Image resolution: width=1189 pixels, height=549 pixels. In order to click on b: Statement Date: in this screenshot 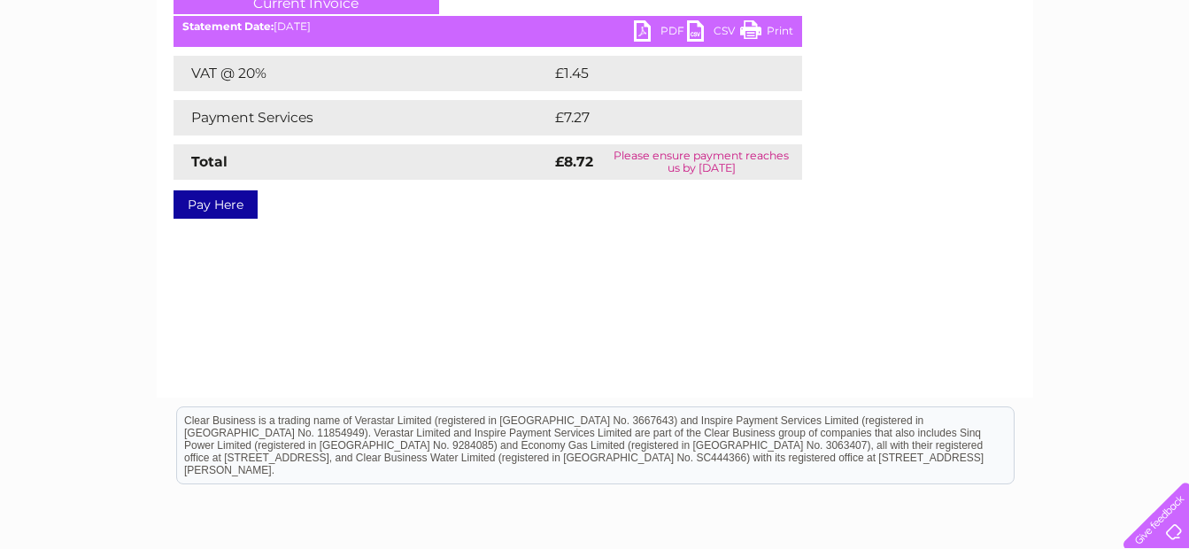, I will do `click(228, 26)`.